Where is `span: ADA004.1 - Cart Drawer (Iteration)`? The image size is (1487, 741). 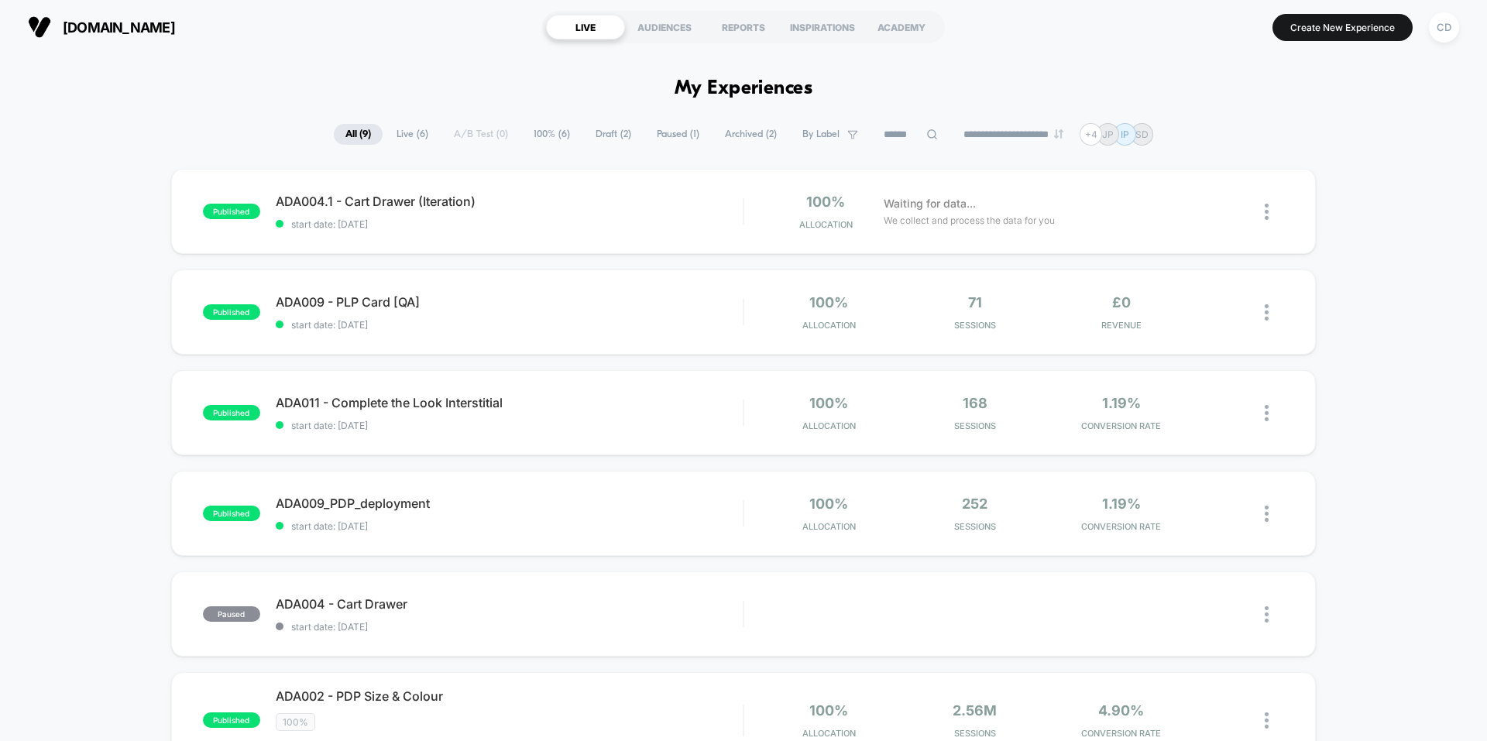
span: ADA004.1 - Cart Drawer (Iteration) is located at coordinates (509, 201).